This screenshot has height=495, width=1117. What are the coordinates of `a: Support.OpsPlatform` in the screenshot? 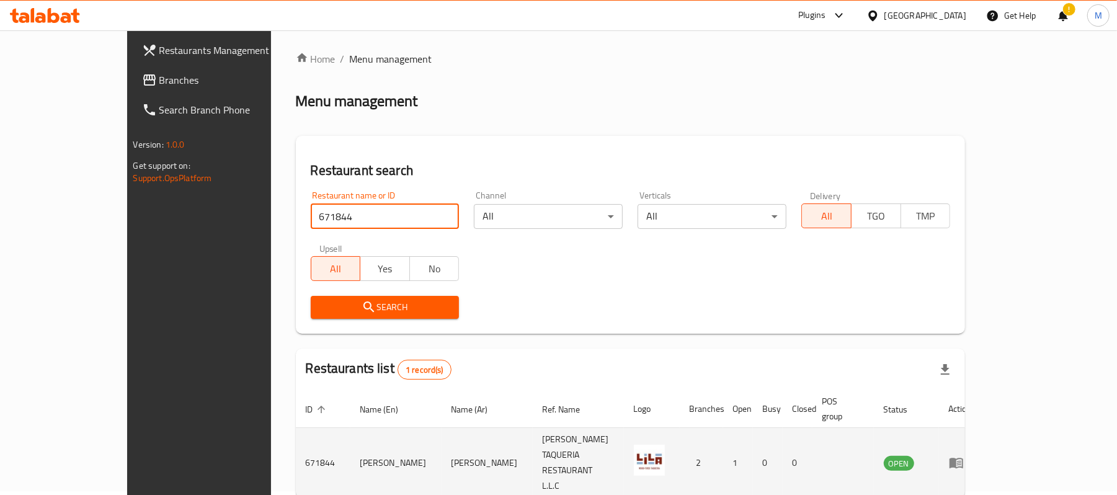 It's located at (172, 178).